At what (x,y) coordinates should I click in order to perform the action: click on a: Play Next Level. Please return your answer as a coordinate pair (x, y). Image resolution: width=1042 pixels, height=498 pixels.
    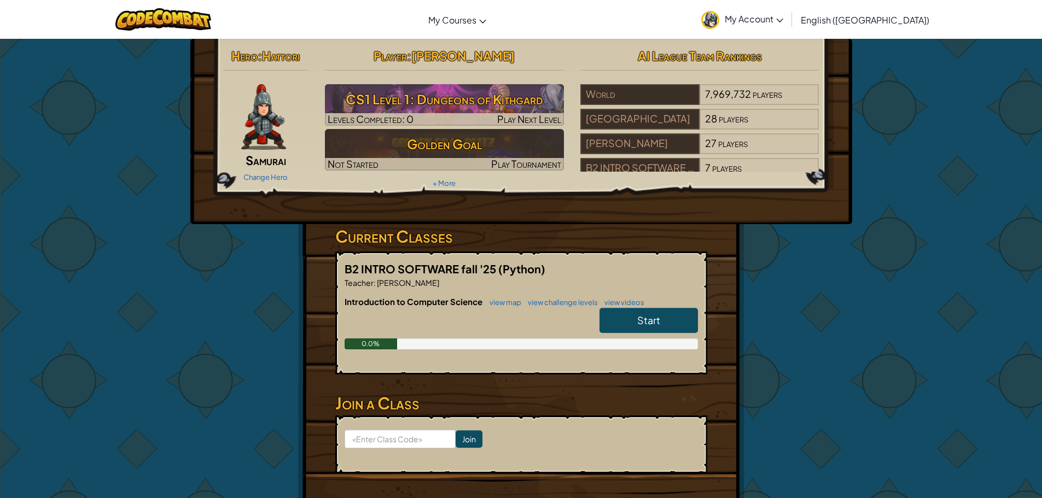
    Looking at the image, I should click on (444, 105).